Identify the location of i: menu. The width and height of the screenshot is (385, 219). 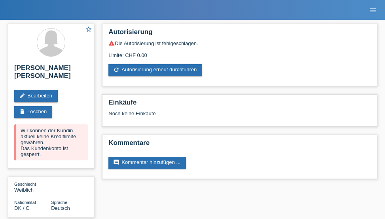
(373, 10).